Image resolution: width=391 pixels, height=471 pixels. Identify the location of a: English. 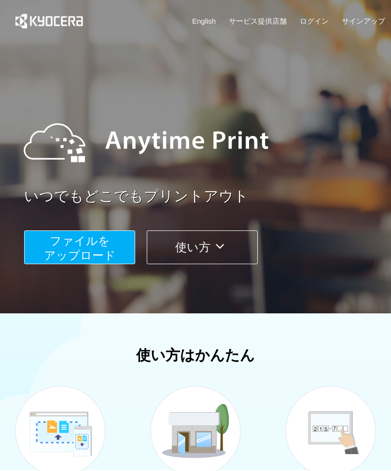
(203, 21).